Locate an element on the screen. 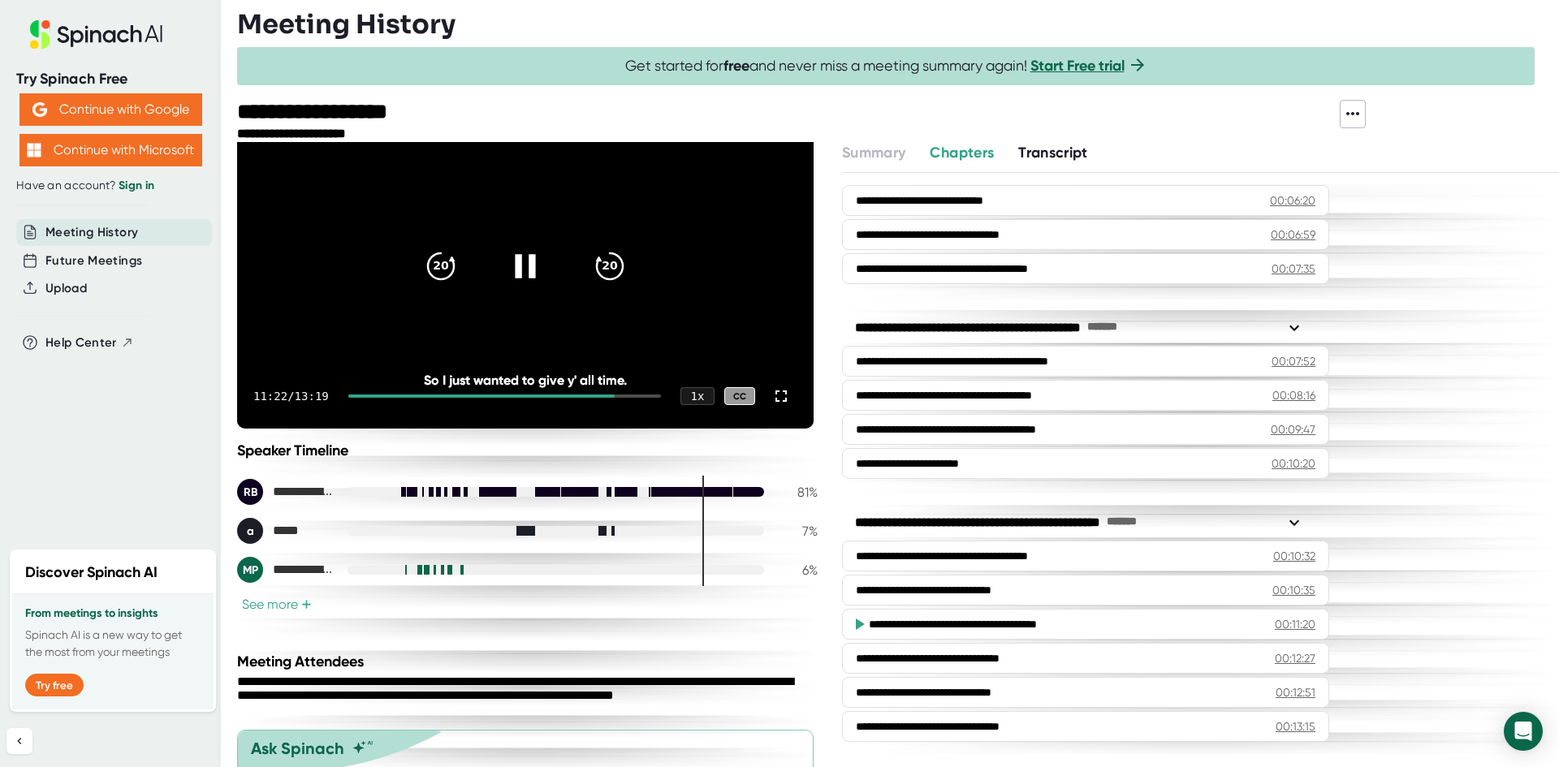  div: 00:09:47 is located at coordinates (1293, 430).